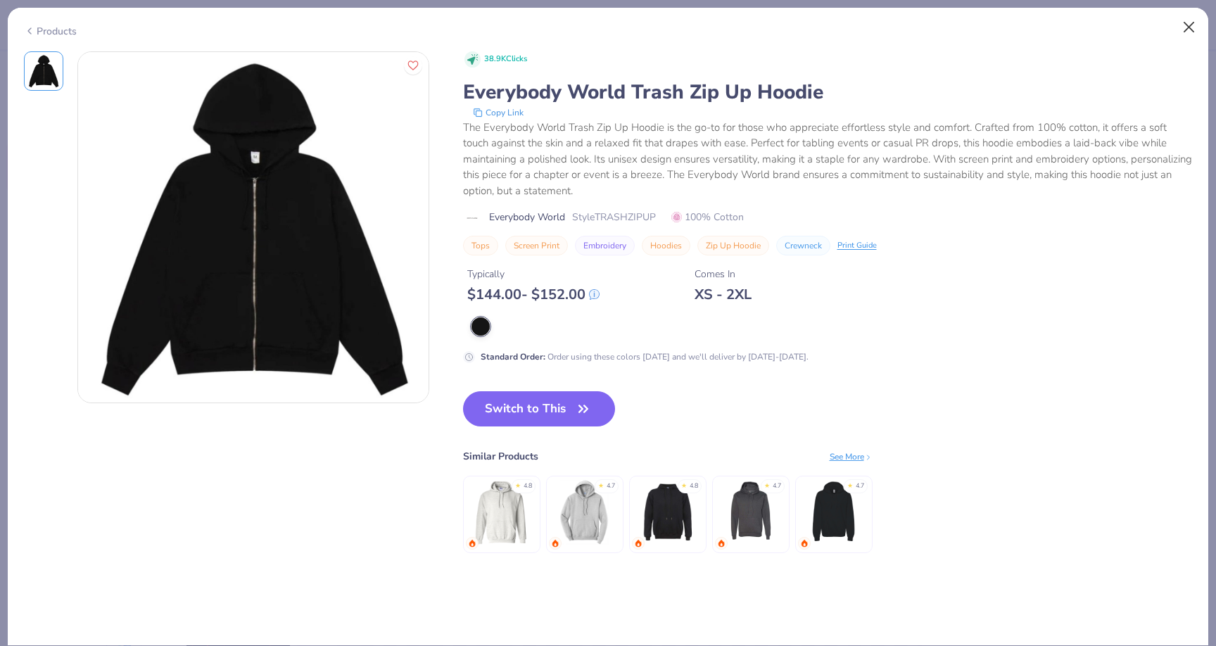  I want to click on div: Typically, so click(533, 274).